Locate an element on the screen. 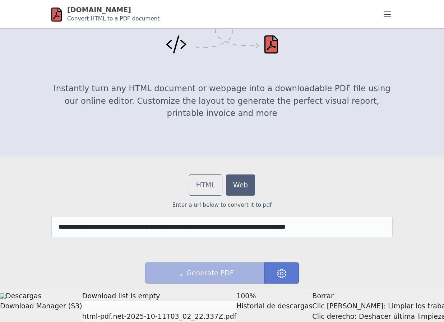 The image size is (444, 322). div: 100% is located at coordinates (274, 296).